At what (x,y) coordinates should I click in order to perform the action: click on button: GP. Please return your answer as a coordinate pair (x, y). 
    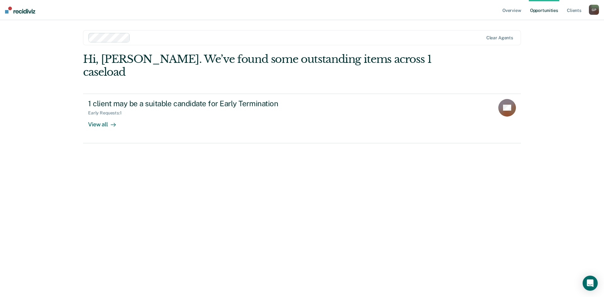
    Looking at the image, I should click on (594, 10).